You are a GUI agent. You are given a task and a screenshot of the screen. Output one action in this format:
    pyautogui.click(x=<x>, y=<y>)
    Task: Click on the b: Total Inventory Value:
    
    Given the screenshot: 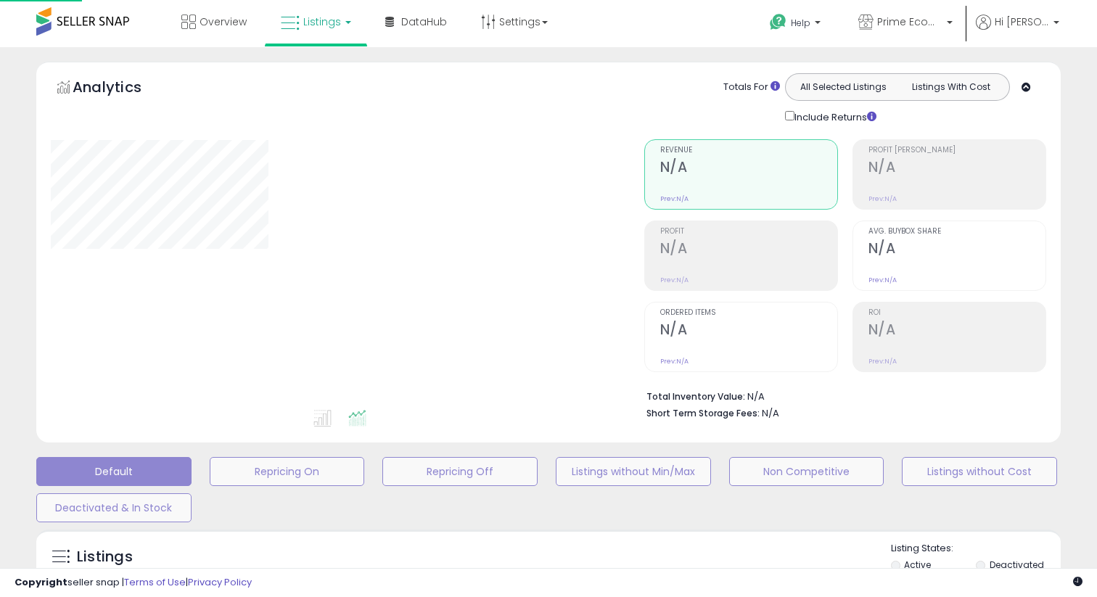 What is the action you would take?
    pyautogui.click(x=696, y=396)
    